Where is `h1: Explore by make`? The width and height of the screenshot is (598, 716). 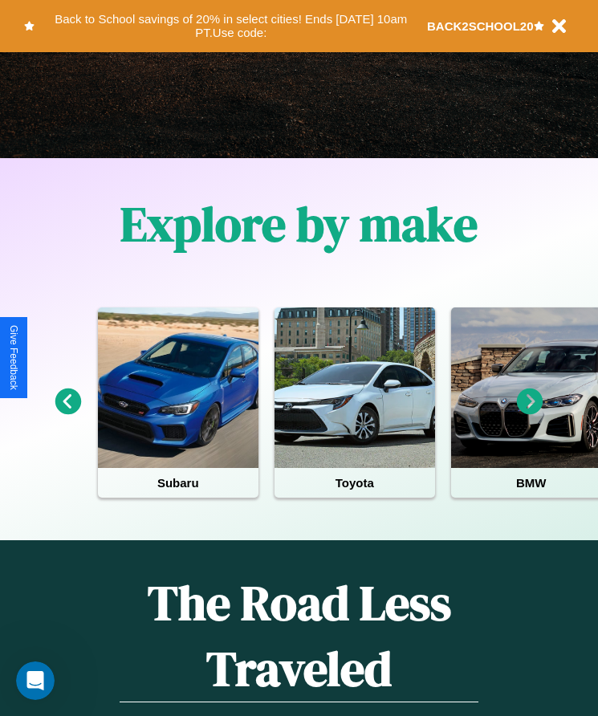
h1: Explore by make is located at coordinates (298, 224).